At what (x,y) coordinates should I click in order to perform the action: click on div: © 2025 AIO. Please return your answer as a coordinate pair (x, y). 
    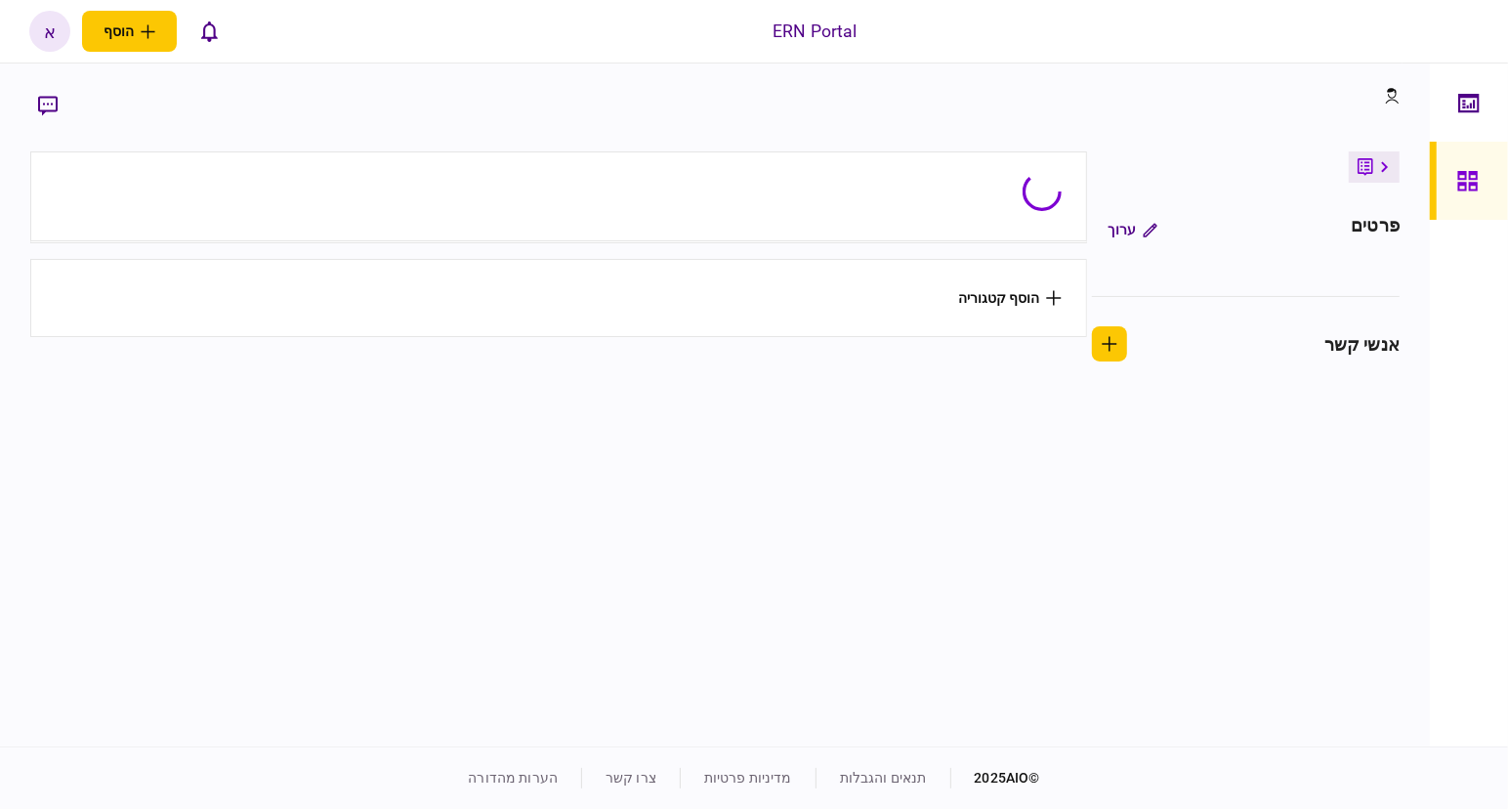
    Looking at the image, I should click on (995, 777).